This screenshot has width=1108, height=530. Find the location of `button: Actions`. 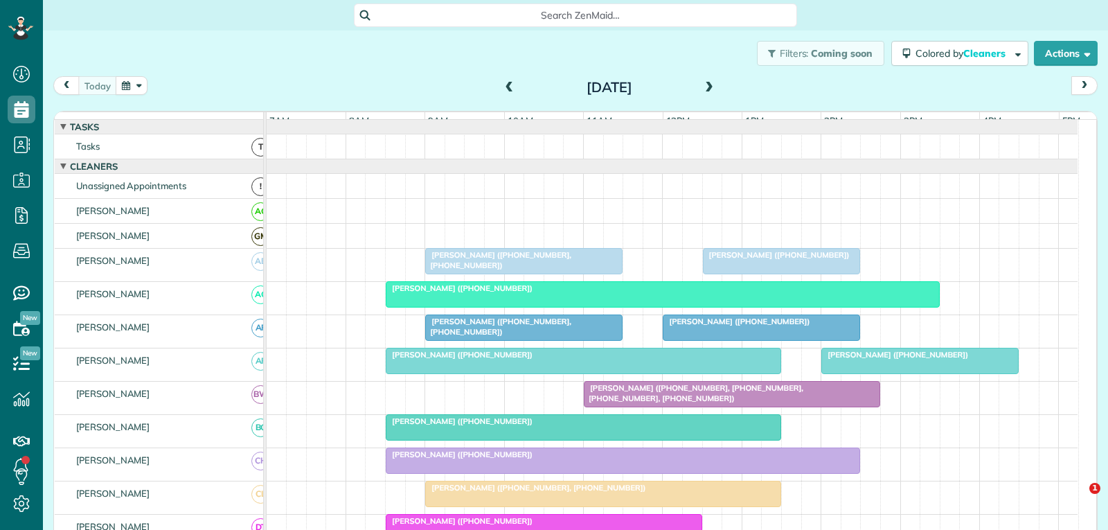

button: Actions is located at coordinates (1066, 53).